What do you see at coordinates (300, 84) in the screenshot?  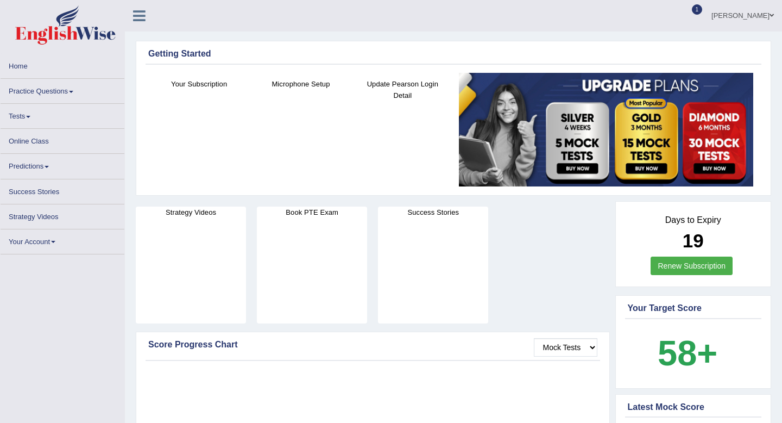 I see `h4: Microphone Setup` at bounding box center [300, 84].